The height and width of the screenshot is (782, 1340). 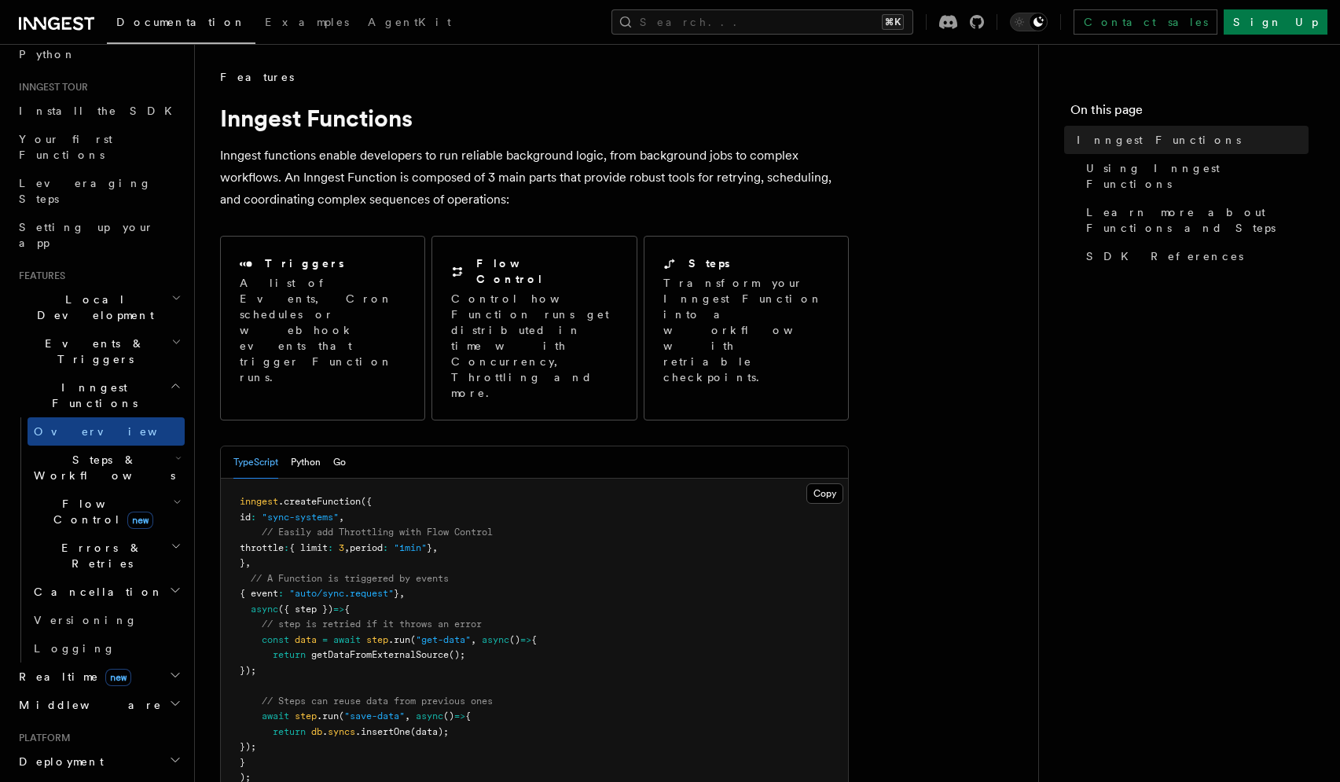 I want to click on button: Realtimenew, so click(x=98, y=677).